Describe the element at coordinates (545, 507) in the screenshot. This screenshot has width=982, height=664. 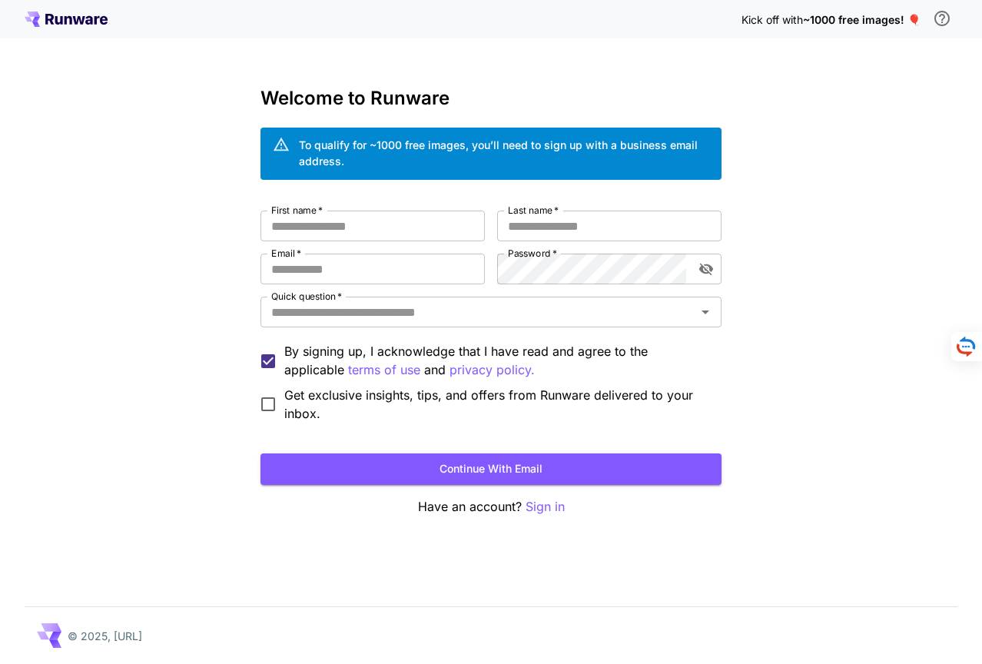
I see `button: Sign in` at that location.